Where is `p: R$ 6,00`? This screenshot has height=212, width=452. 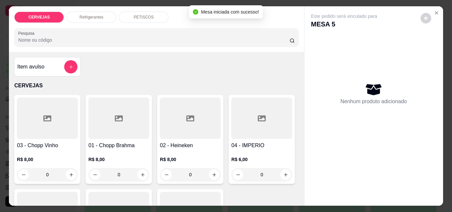 p: R$ 6,00 is located at coordinates (262, 159).